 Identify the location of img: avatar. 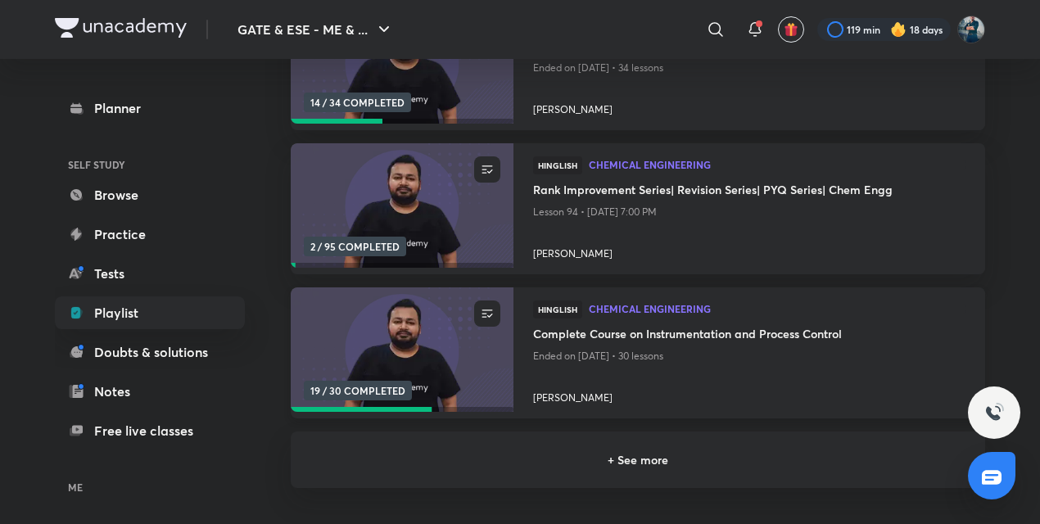
(791, 29).